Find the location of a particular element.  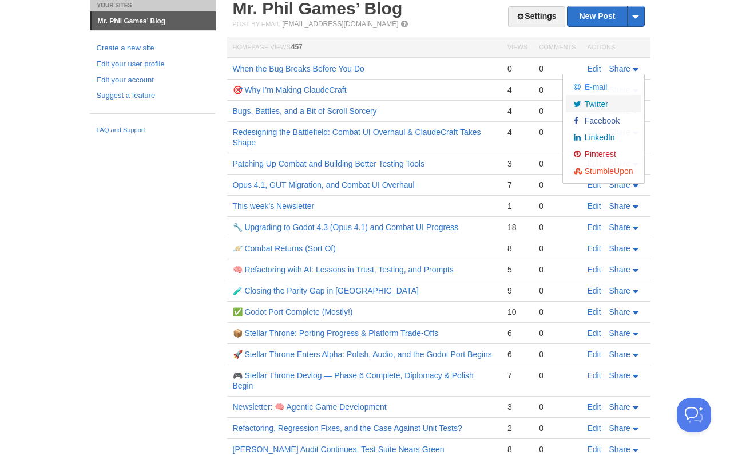

div: 10 is located at coordinates (517, 312).